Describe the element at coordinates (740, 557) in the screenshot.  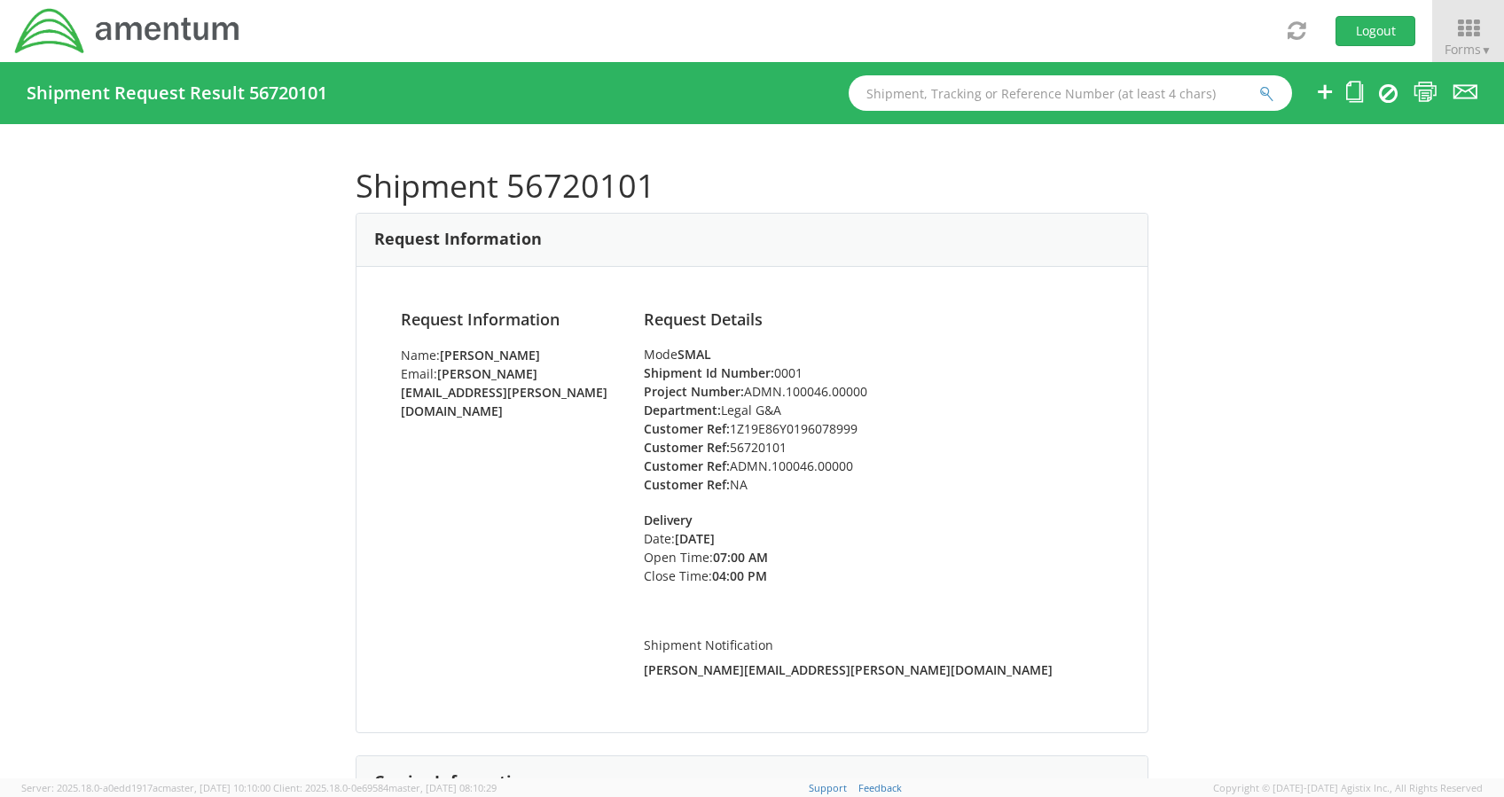
I see `strong: 07:00 AM` at that location.